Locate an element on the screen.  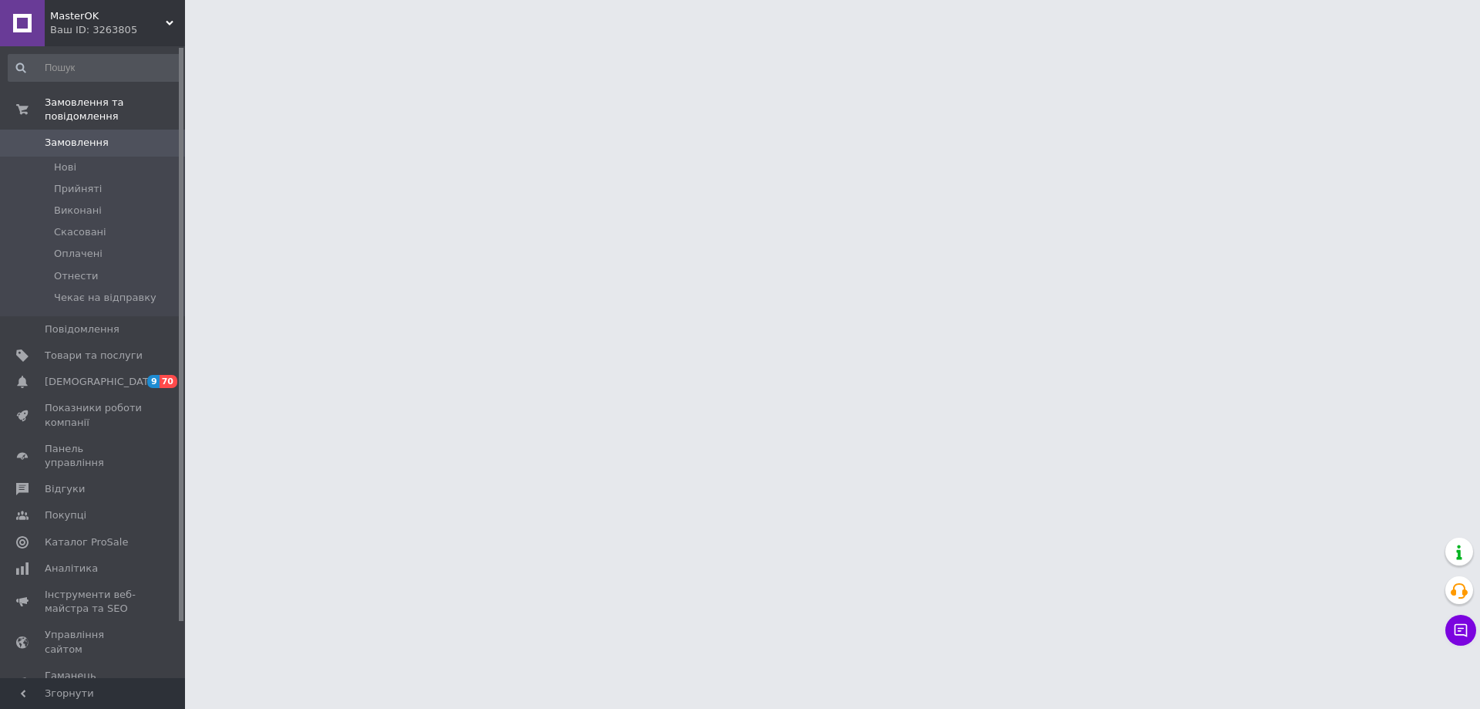
span: Інструменти веб-майстра та SEO is located at coordinates (93, 601).